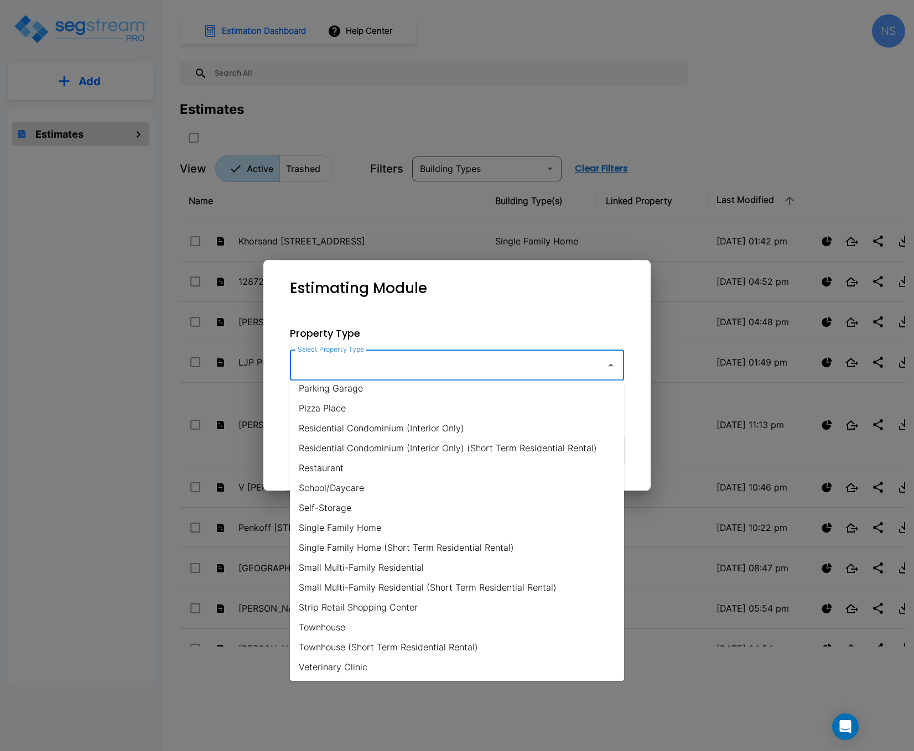 This screenshot has width=914, height=751. Describe the element at coordinates (457, 548) in the screenshot. I see `li: Single Family Home (Short Term Residential Rental)` at that location.